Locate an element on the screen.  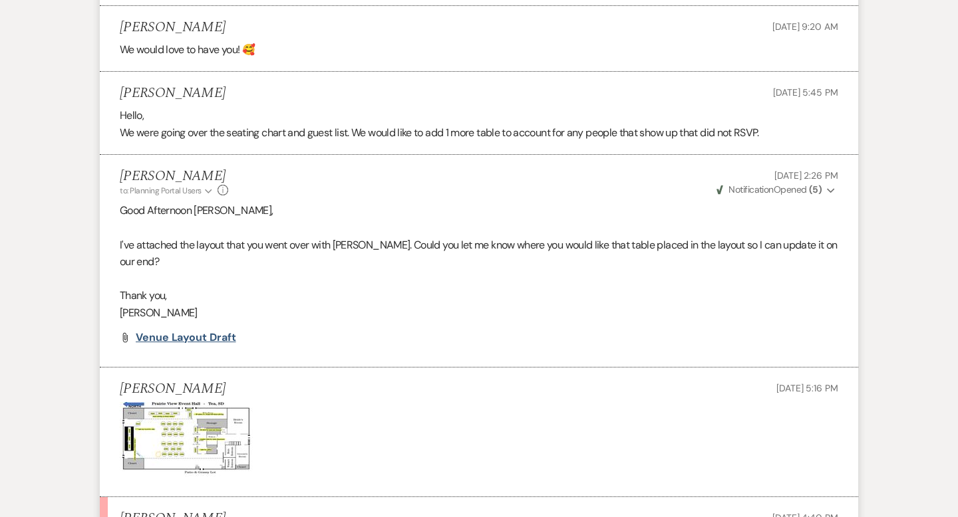
p: Hello, is located at coordinates (479, 116).